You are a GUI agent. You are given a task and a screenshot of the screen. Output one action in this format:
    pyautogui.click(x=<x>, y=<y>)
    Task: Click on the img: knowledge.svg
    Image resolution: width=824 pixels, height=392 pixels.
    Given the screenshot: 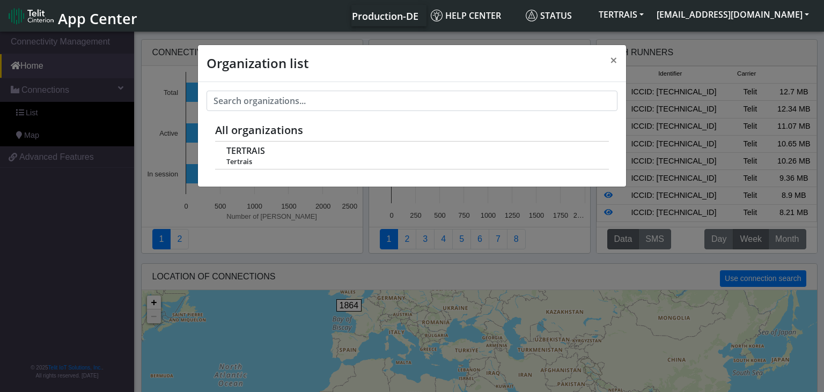 What is the action you would take?
    pyautogui.click(x=437, y=16)
    